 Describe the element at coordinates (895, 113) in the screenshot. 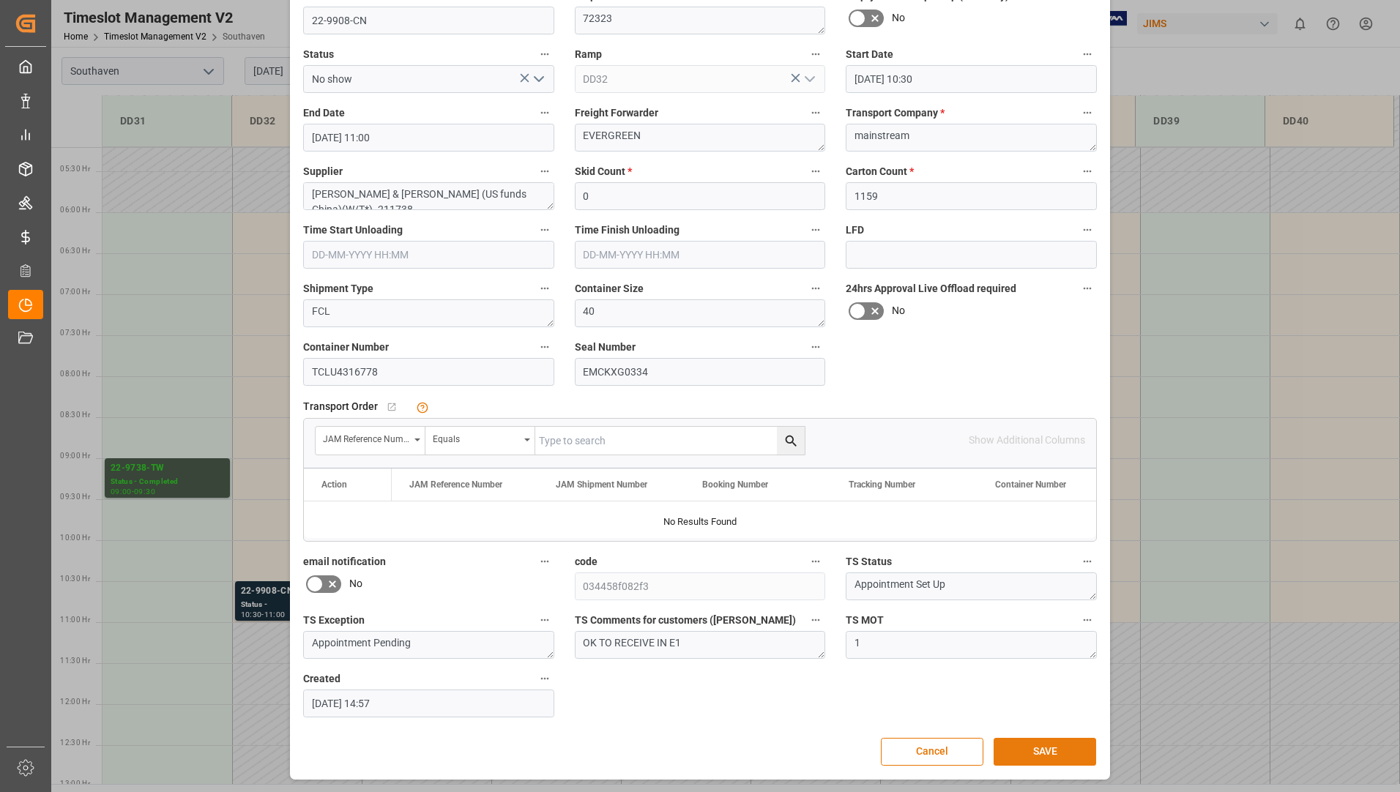

I see `span: Transport Company` at that location.